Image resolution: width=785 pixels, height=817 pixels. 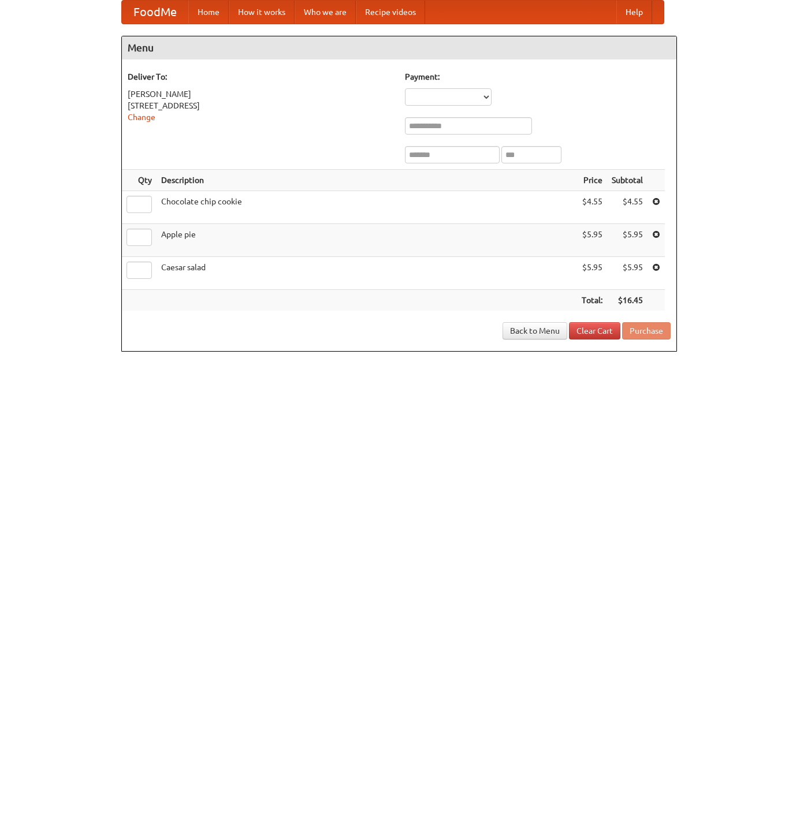 What do you see at coordinates (538, 77) in the screenshot?
I see `h5: Payment:` at bounding box center [538, 77].